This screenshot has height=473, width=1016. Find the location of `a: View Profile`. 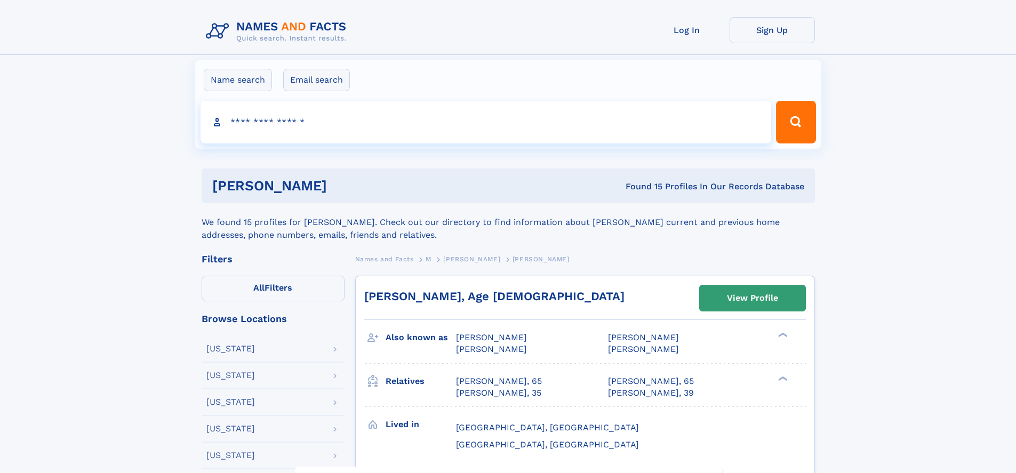

a: View Profile is located at coordinates (753, 298).